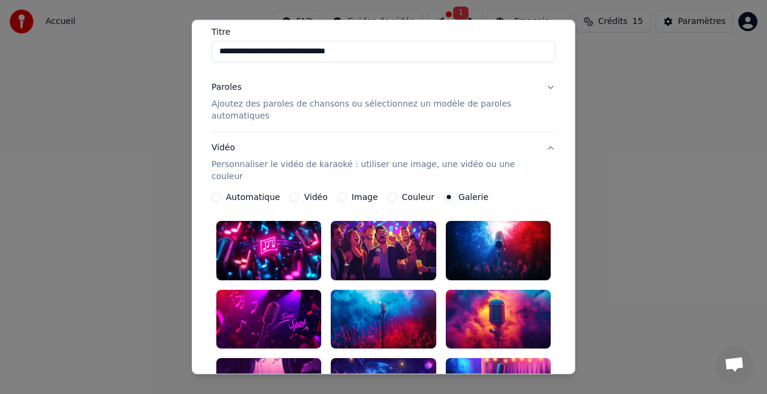 The image size is (767, 394). I want to click on label: Image, so click(365, 197).